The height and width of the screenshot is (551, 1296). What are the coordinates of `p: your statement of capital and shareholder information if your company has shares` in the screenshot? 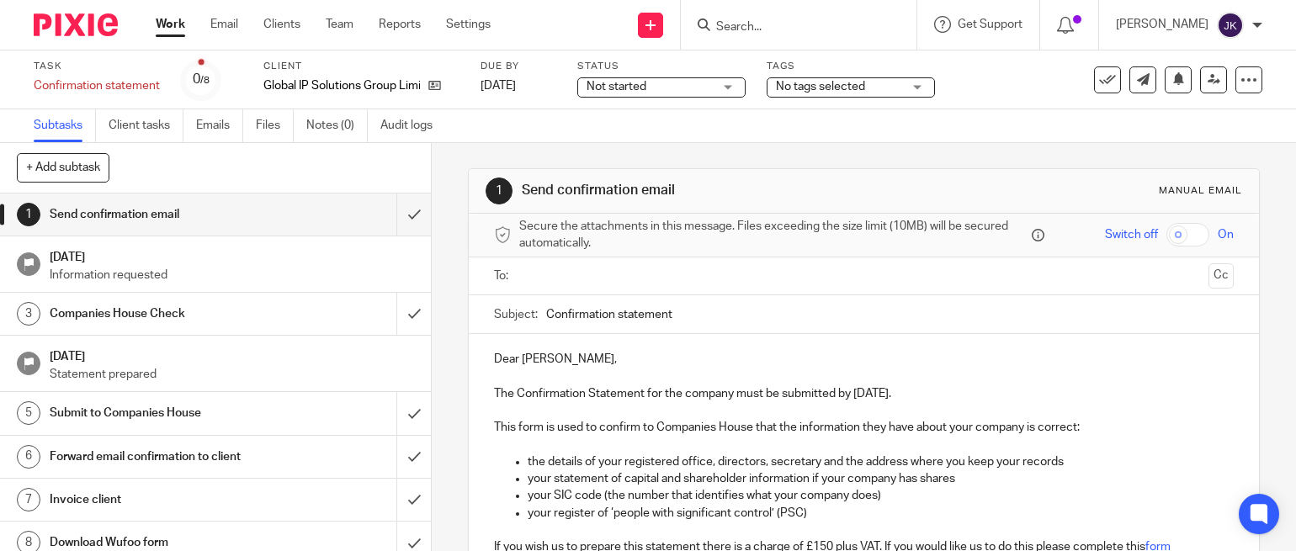 It's located at (881, 479).